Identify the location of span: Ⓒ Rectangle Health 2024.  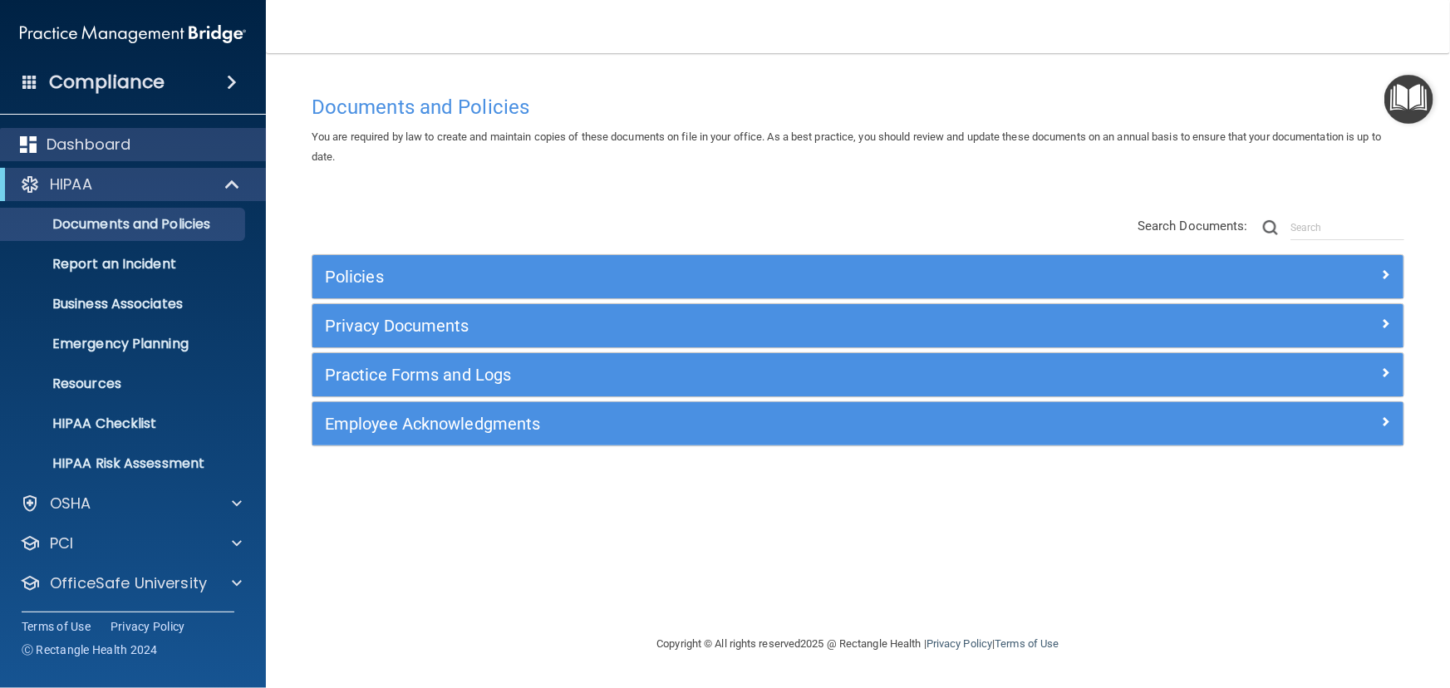
(90, 650).